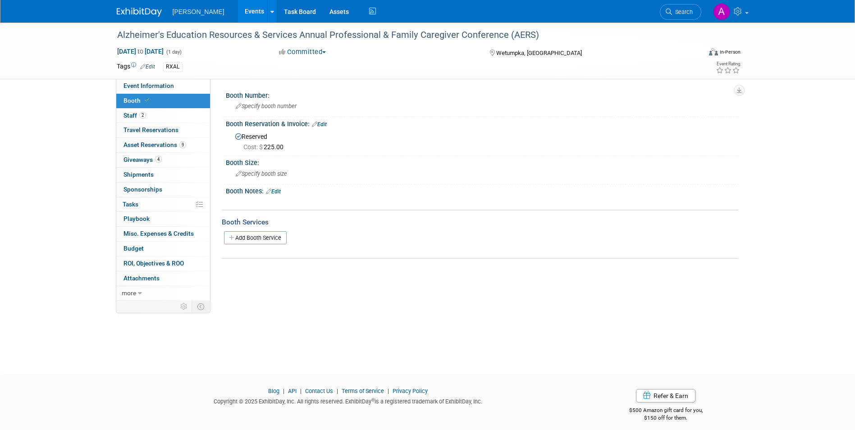  Describe the element at coordinates (183, 145) in the screenshot. I see `span: 9` at that location.